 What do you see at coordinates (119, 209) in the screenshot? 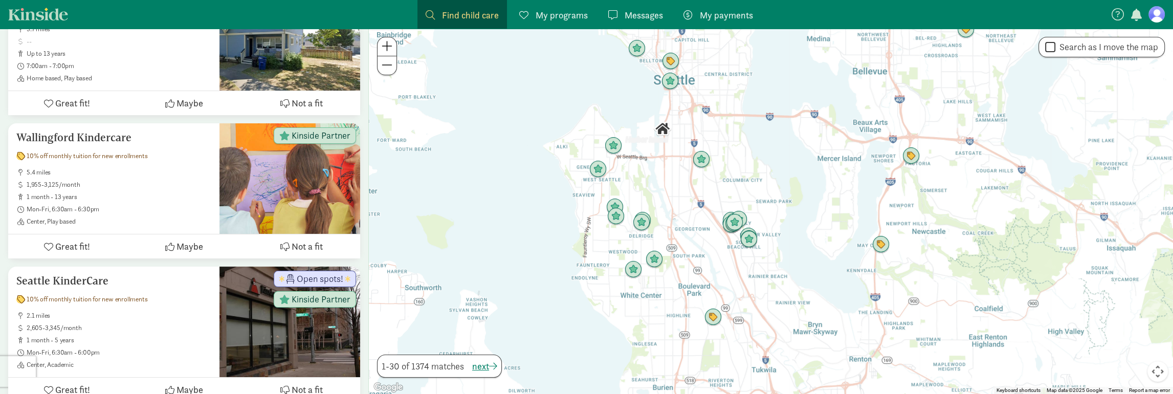
I see `span: Mon-Fri, 6:30am - 6:30pm` at bounding box center [119, 209].